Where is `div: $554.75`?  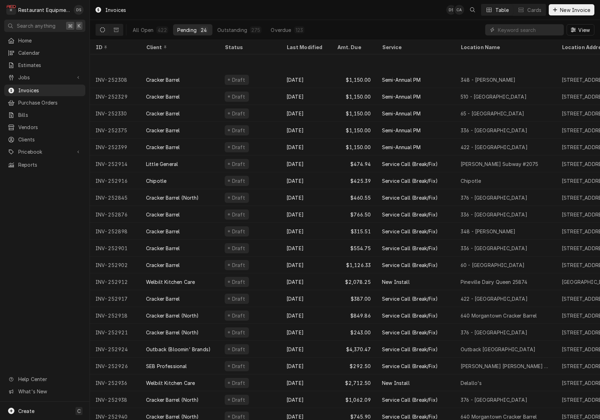
div: $554.75 is located at coordinates (354, 248).